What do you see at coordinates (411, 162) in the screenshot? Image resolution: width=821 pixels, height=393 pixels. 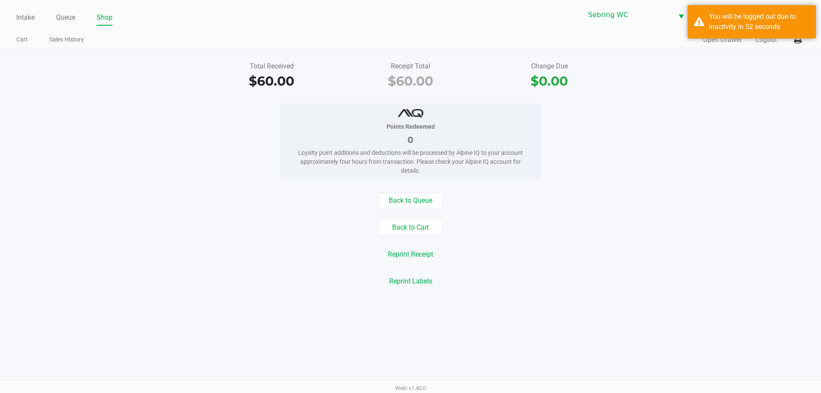 I see `div: Loyalty point additions and deductions will be processed by Alpine IQ to your account approximate...` at bounding box center [411, 162].